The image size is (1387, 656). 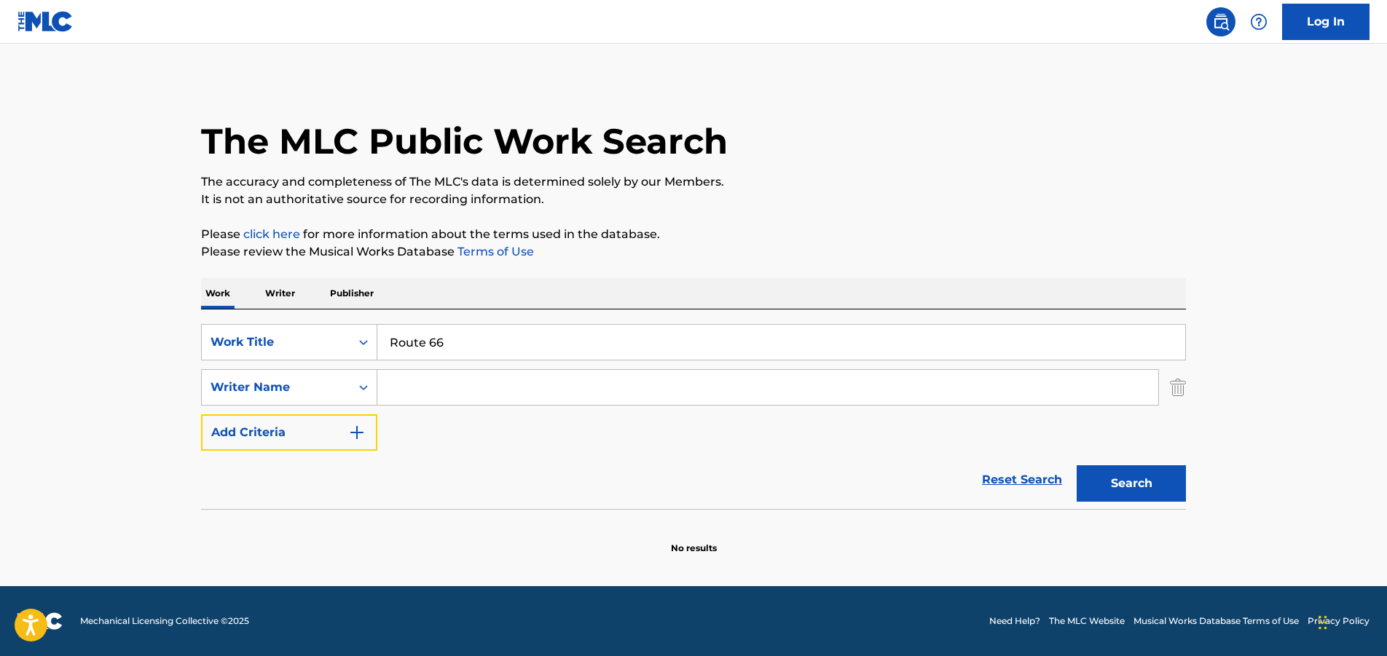 What do you see at coordinates (1351, 621) in the screenshot?
I see `div: Chat Widget` at bounding box center [1351, 621].